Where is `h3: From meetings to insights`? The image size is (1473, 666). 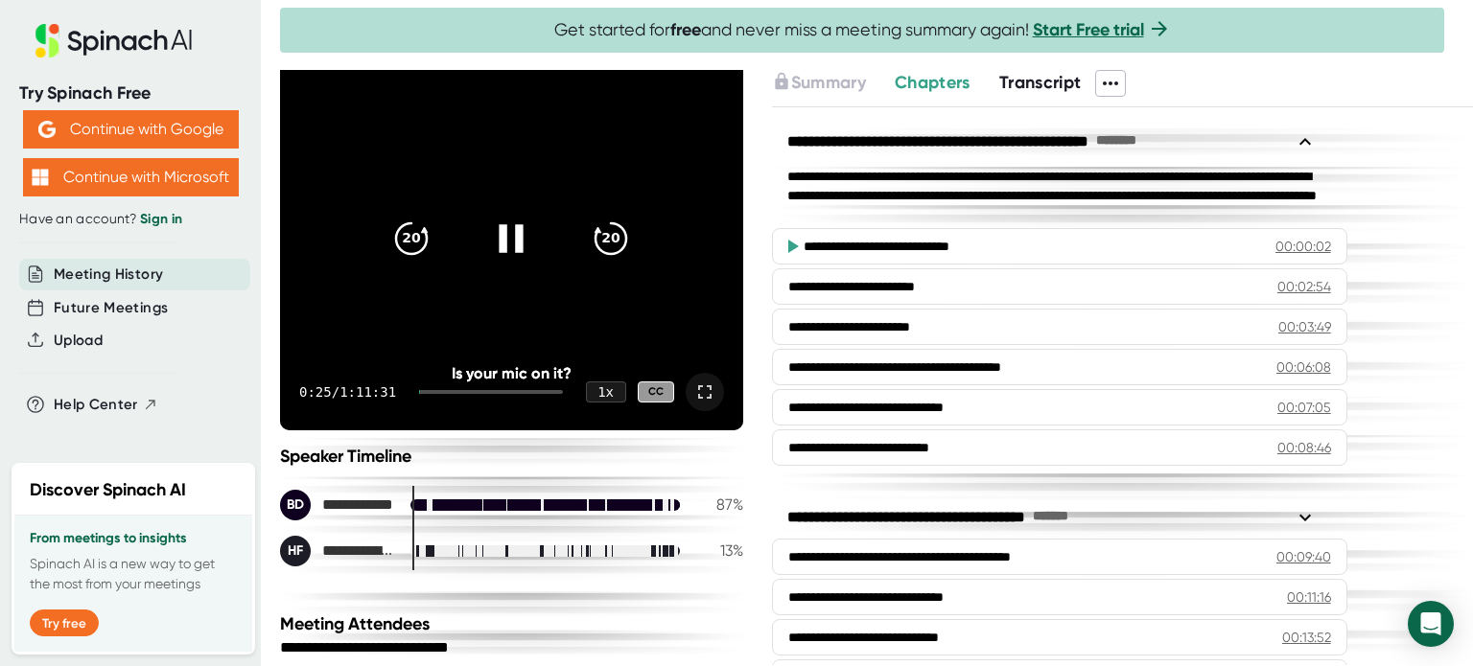 h3: From meetings to insights is located at coordinates (133, 539).